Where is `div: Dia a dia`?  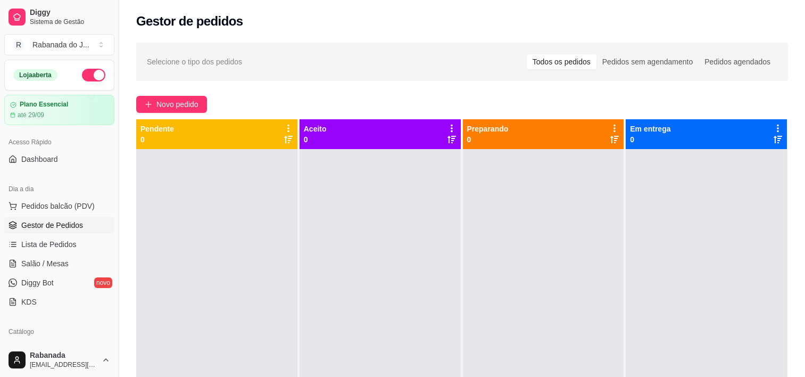 div: Dia a dia is located at coordinates (59, 189).